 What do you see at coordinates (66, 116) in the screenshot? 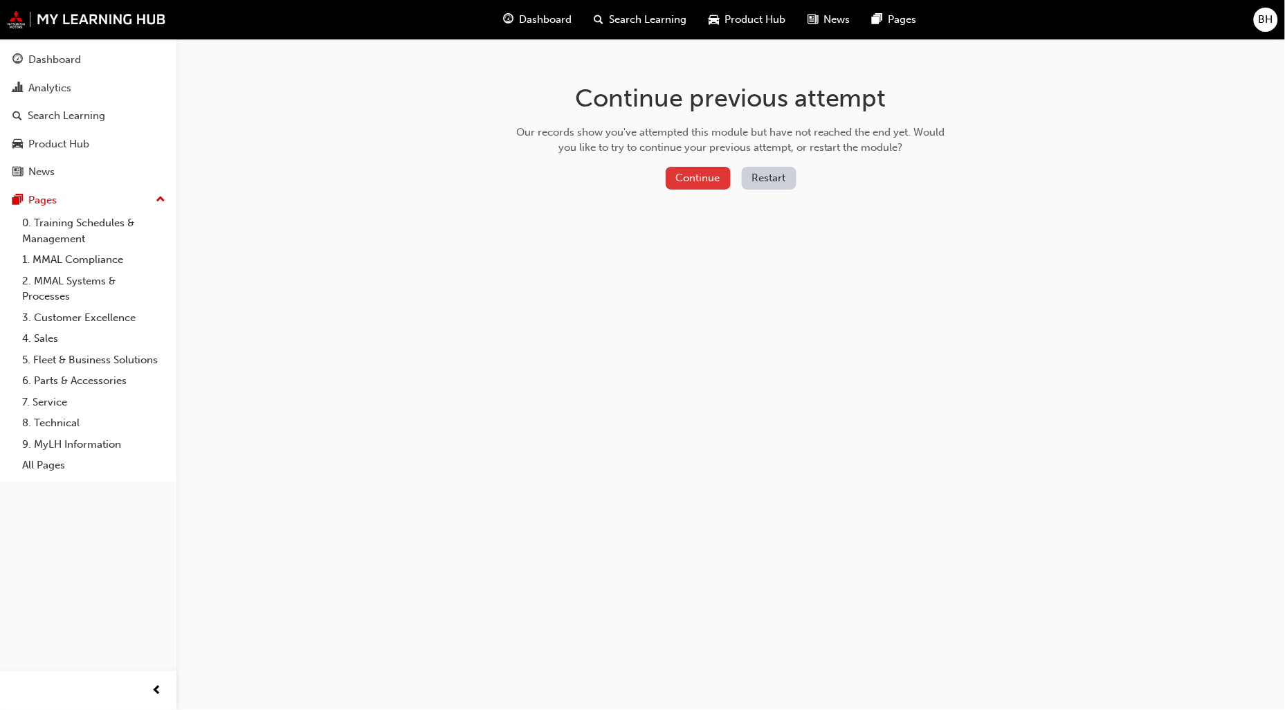
I see `div: Search Learning` at bounding box center [66, 116].